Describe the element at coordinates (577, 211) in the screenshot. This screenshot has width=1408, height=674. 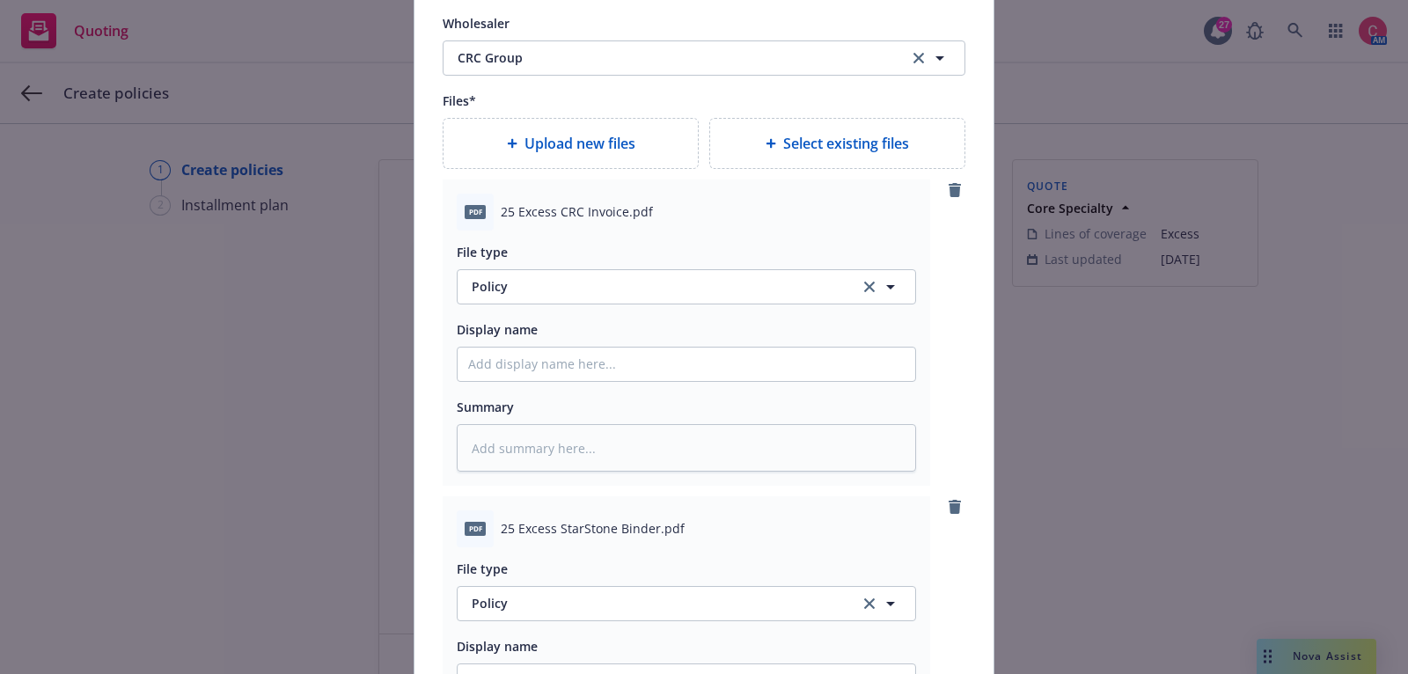
I see `span: 25 Excess CRC Invoice.pdf` at that location.